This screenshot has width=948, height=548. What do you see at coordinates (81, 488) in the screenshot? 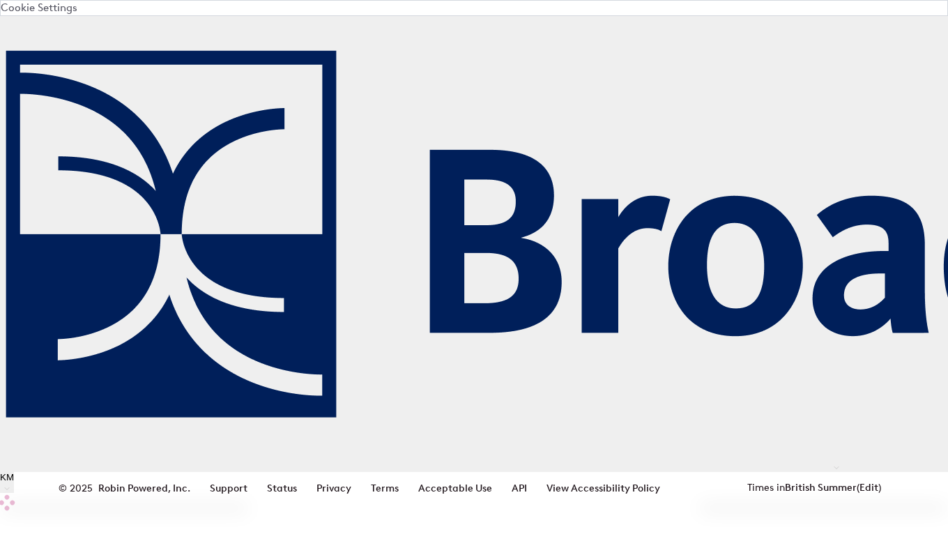
I see `span: 2025` at bounding box center [81, 488].